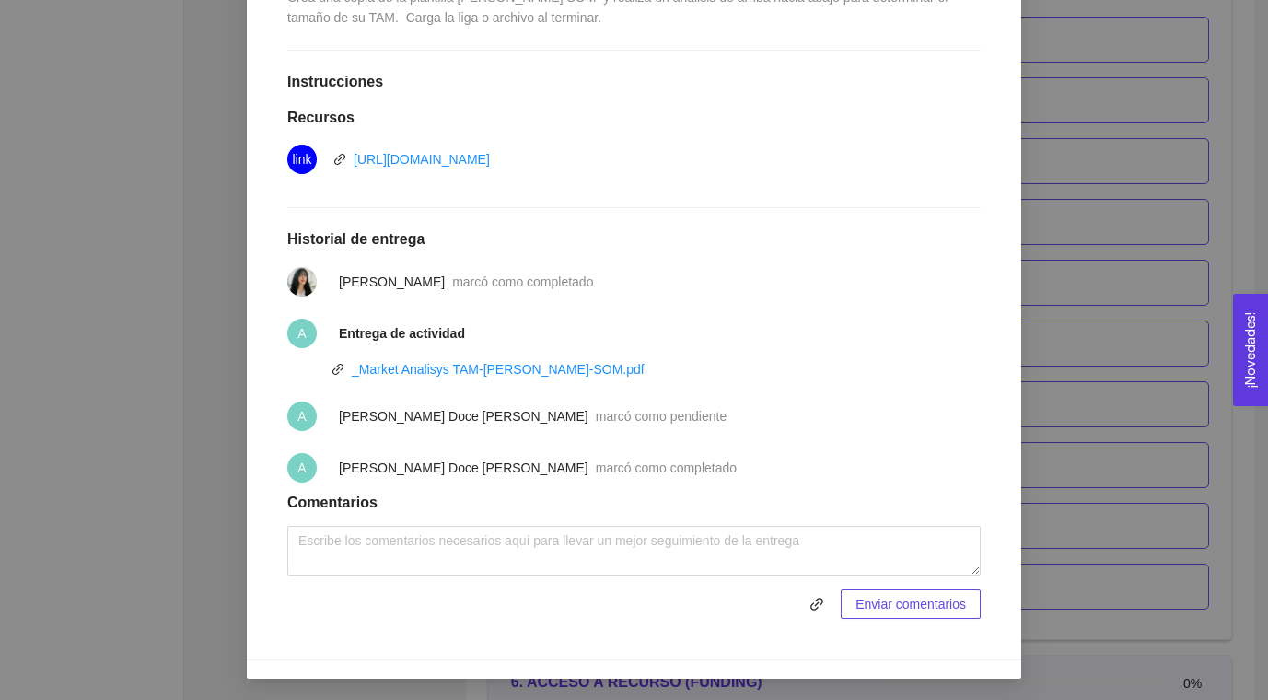 This screenshot has width=1268, height=700. I want to click on h1: Comentarios, so click(634, 503).